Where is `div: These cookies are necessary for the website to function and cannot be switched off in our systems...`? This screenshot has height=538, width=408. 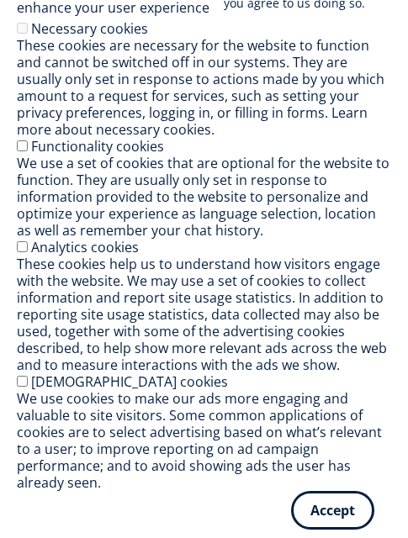
div: These cookies are necessary for the website to function and cannot be switched off in our systems... is located at coordinates (203, 87).